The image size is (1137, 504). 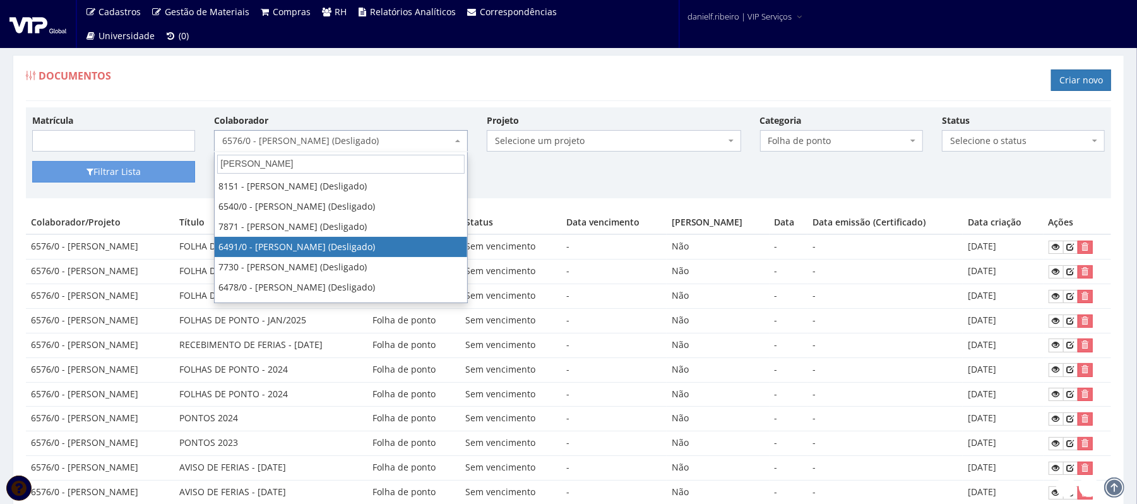 What do you see at coordinates (271, 369) in the screenshot?
I see `td: FOLHAS DE PONTO - 2024` at bounding box center [271, 369].